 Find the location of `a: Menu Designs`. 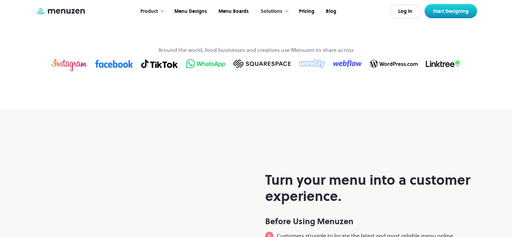

a: Menu Designs is located at coordinates (190, 11).